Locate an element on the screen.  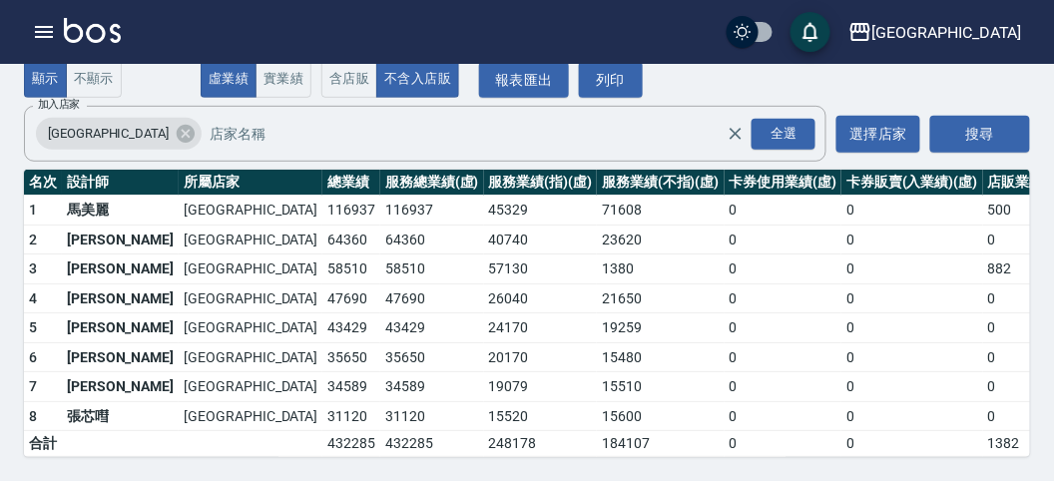
td: 184107 is located at coordinates (660, 444).